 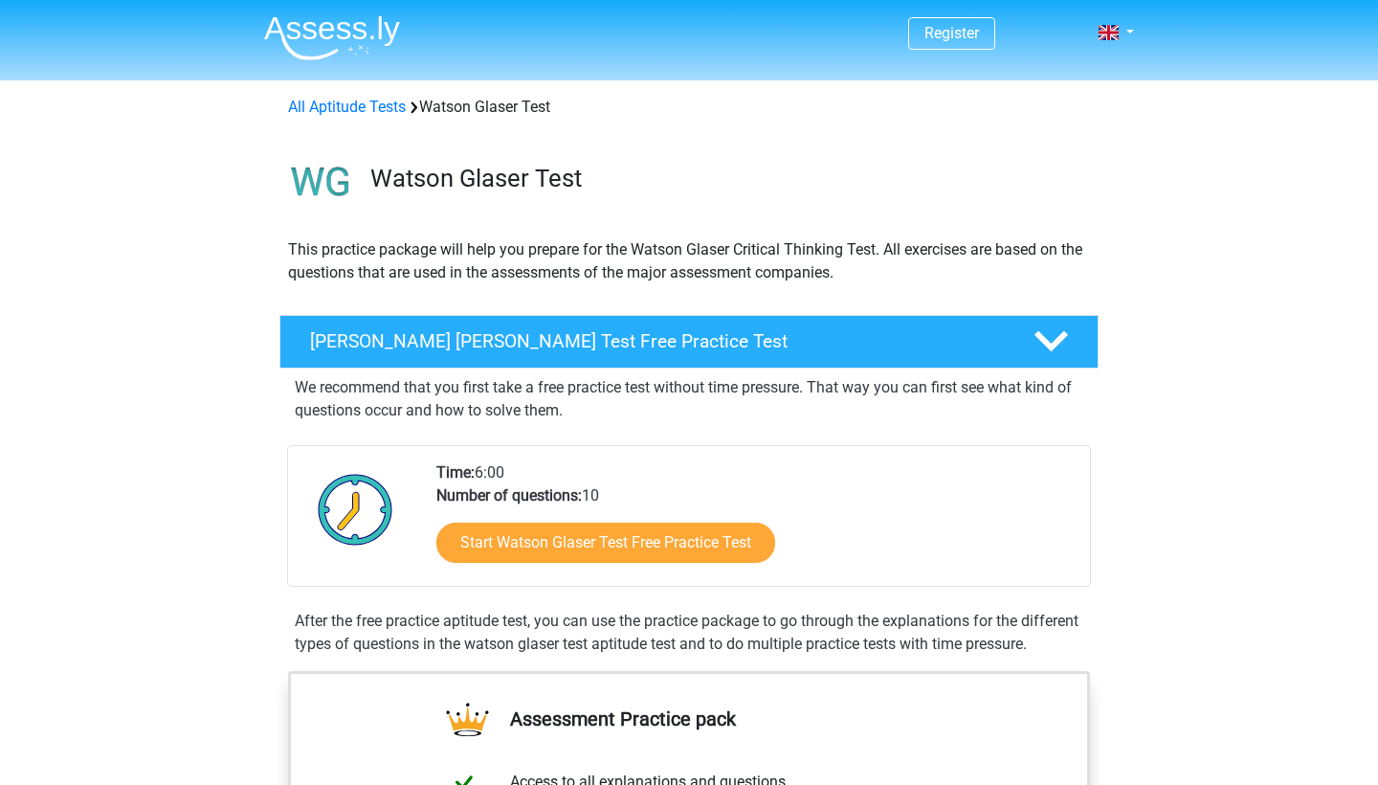 What do you see at coordinates (606, 543) in the screenshot?
I see `a: Start Watson Glaser Test Free Practice Test` at bounding box center [606, 543].